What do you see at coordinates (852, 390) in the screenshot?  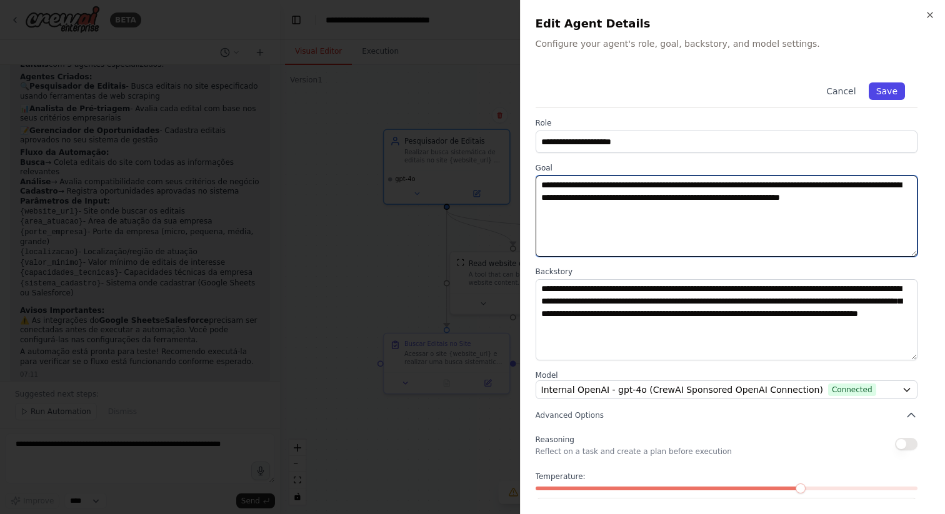 I see `span: Connected` at bounding box center [852, 390].